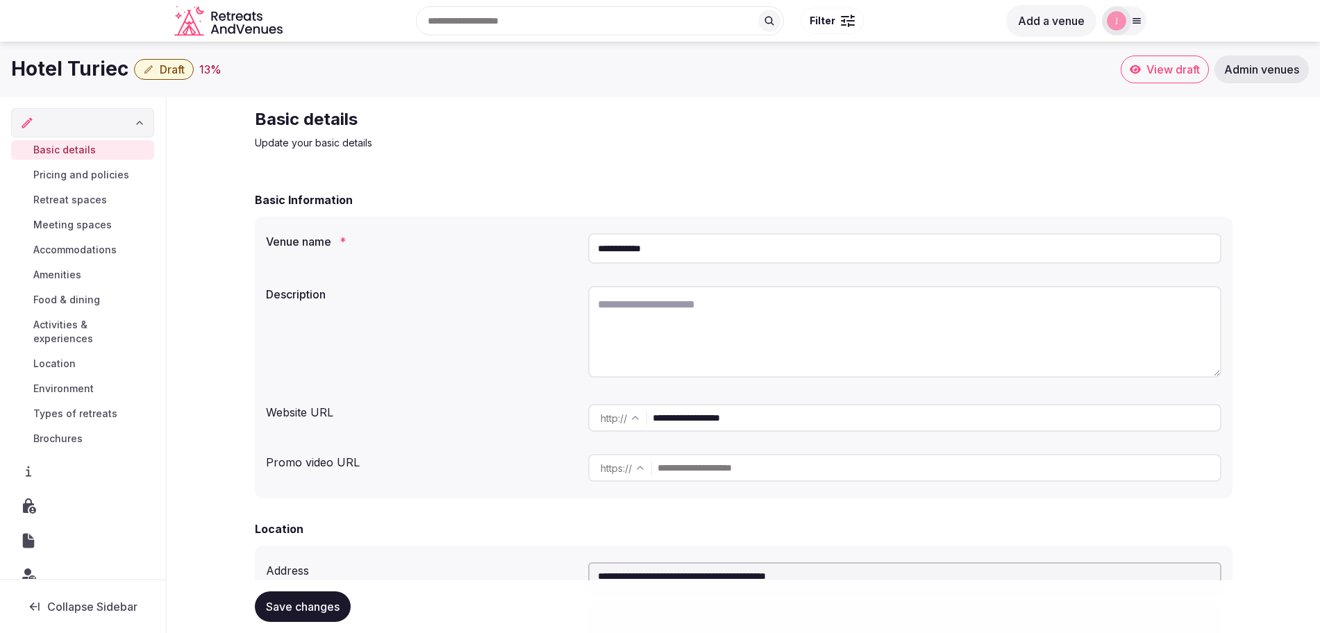 Image resolution: width=1320 pixels, height=633 pixels. Describe the element at coordinates (83, 150) in the screenshot. I see `a: Basic details` at that location.